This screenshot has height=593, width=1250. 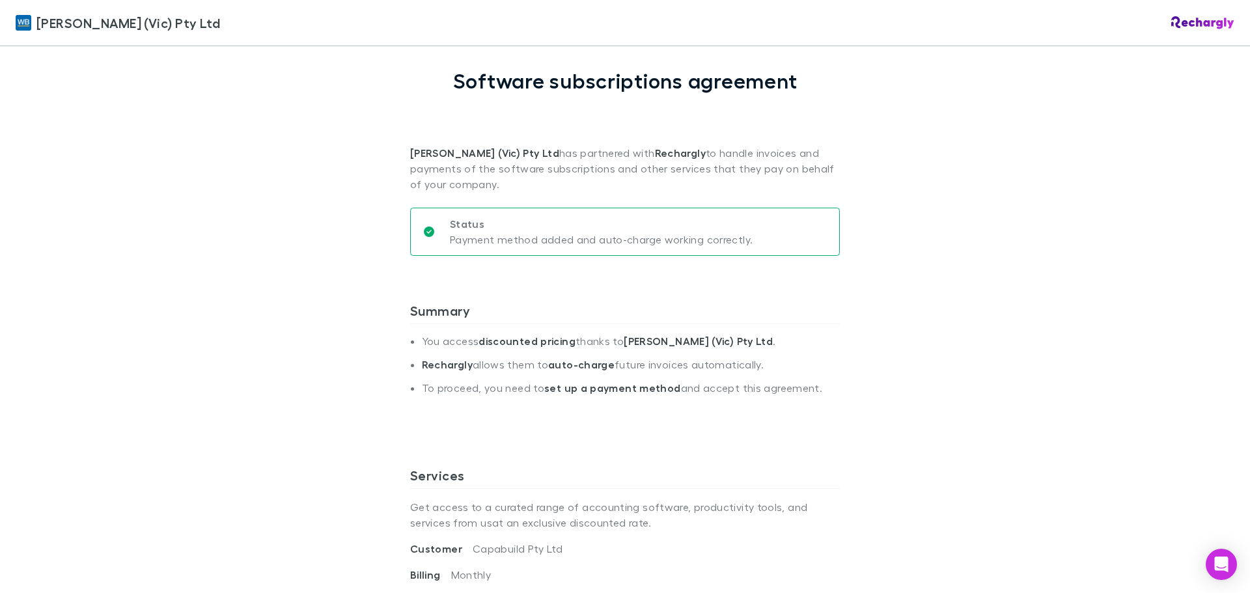 What do you see at coordinates (1203, 23) in the screenshot?
I see `img: Rechargly Logo` at bounding box center [1203, 23].